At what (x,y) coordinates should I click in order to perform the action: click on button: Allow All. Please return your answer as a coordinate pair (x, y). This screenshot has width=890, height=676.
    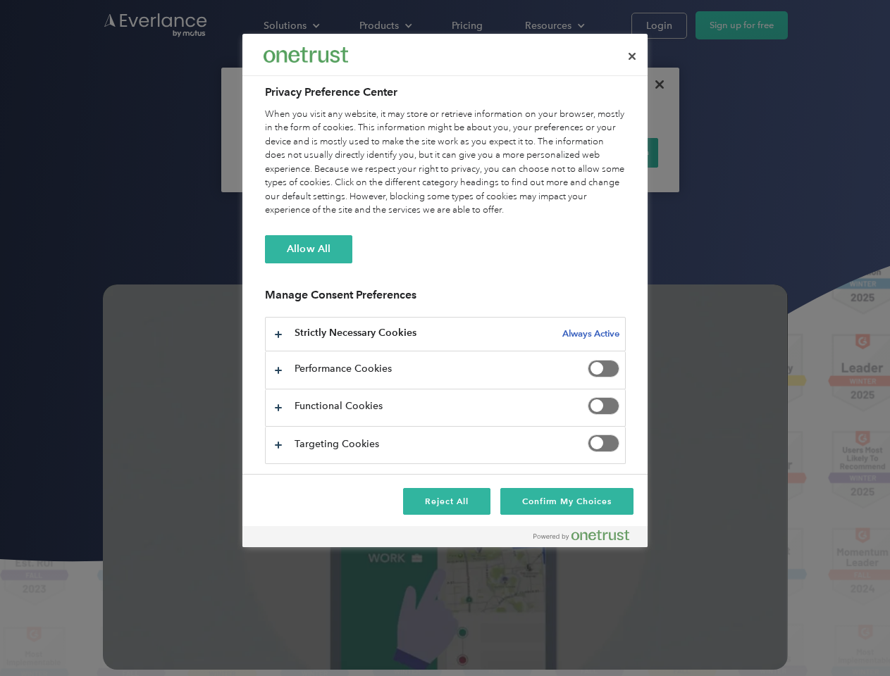
    Looking at the image, I should click on (309, 249).